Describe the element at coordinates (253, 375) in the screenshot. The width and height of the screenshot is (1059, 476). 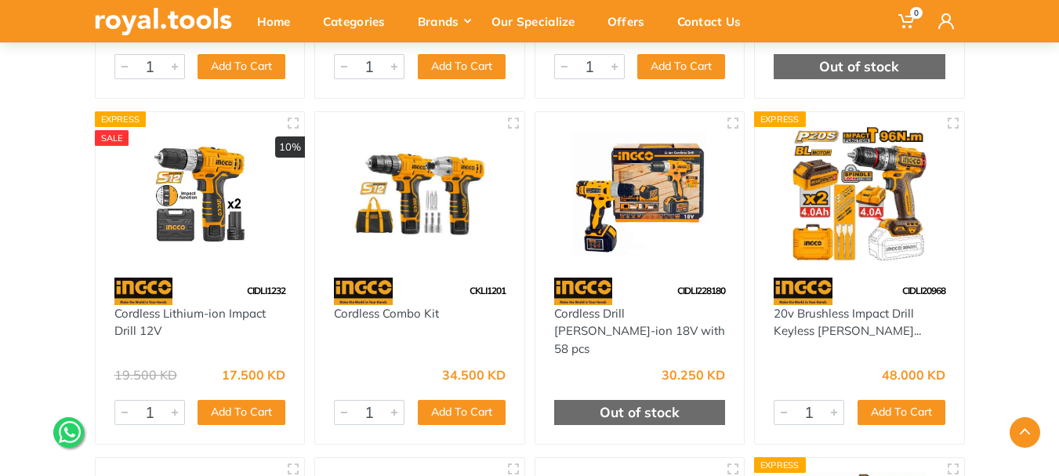
I see `div: 17.500 KD` at that location.